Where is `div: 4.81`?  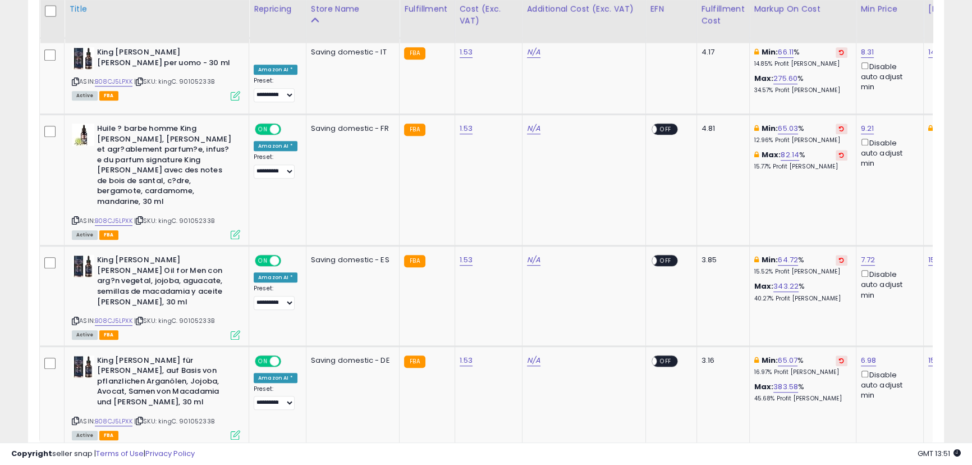
div: 4.81 is located at coordinates (721, 129).